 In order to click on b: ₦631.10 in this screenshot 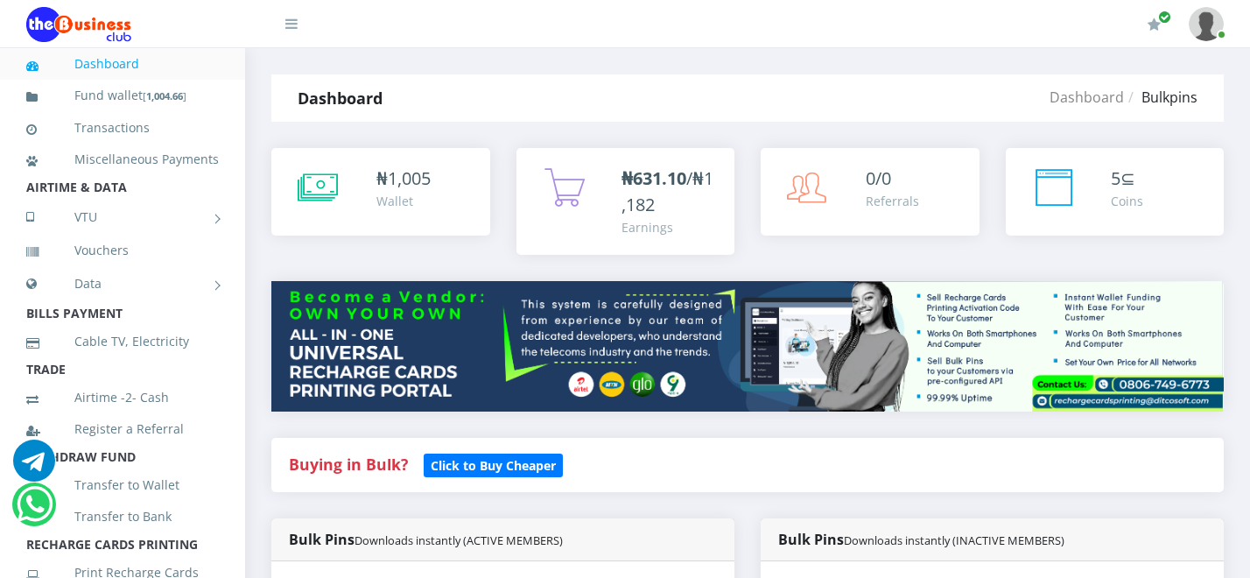, I will do `click(654, 178)`.